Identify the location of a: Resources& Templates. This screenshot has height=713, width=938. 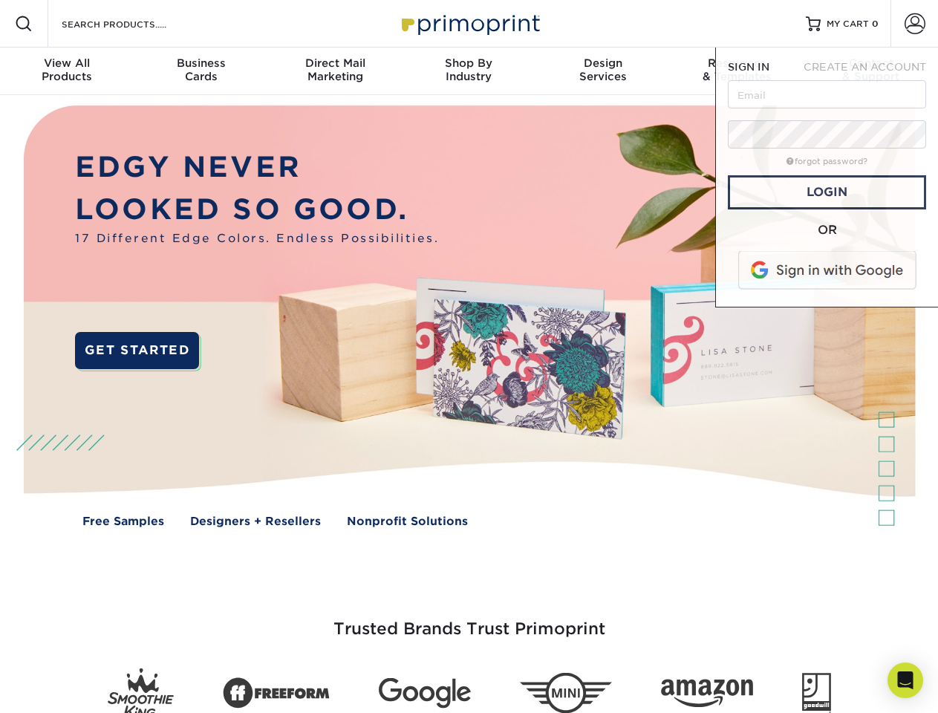
(737, 71).